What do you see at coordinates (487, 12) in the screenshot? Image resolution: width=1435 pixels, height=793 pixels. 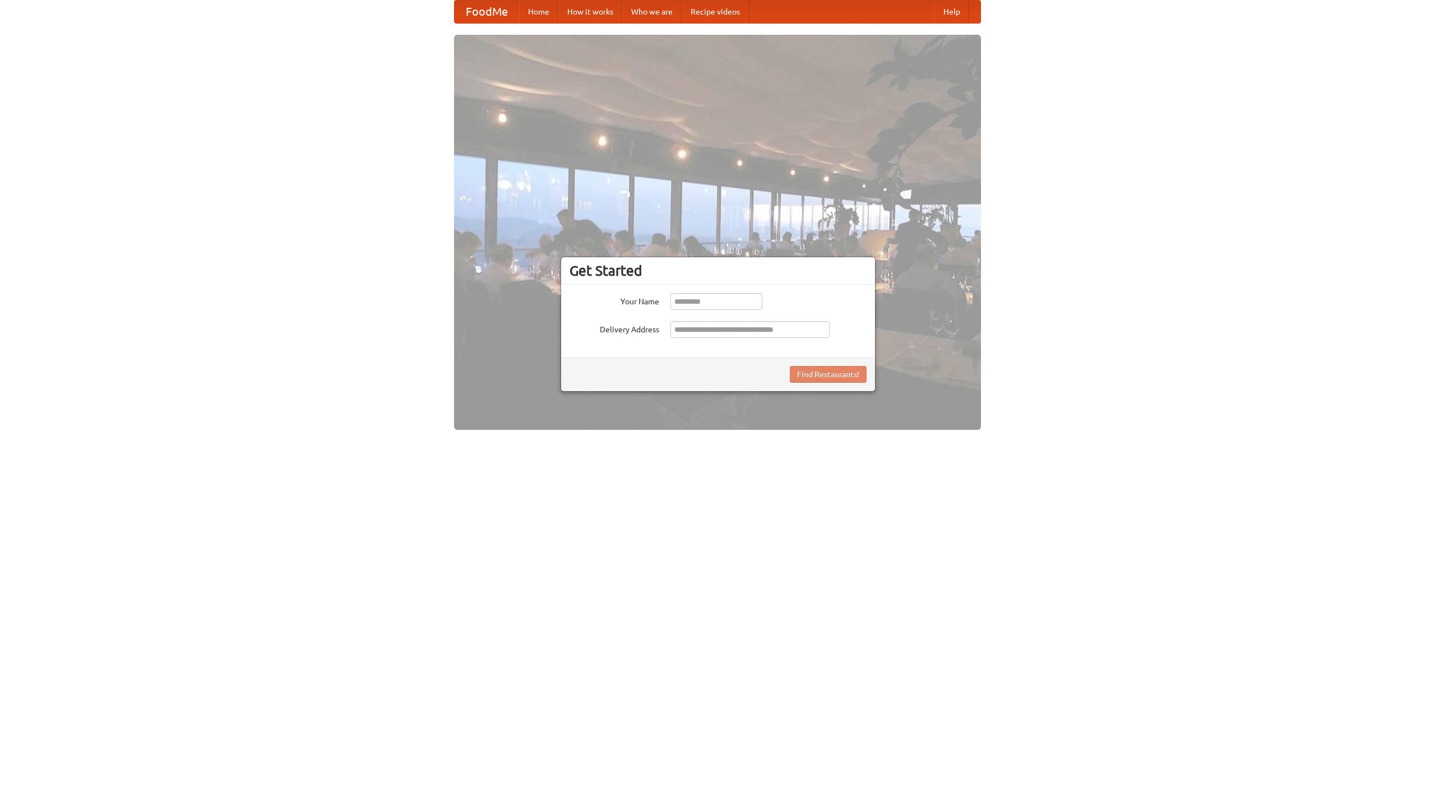 I see `a: FoodMe` at bounding box center [487, 12].